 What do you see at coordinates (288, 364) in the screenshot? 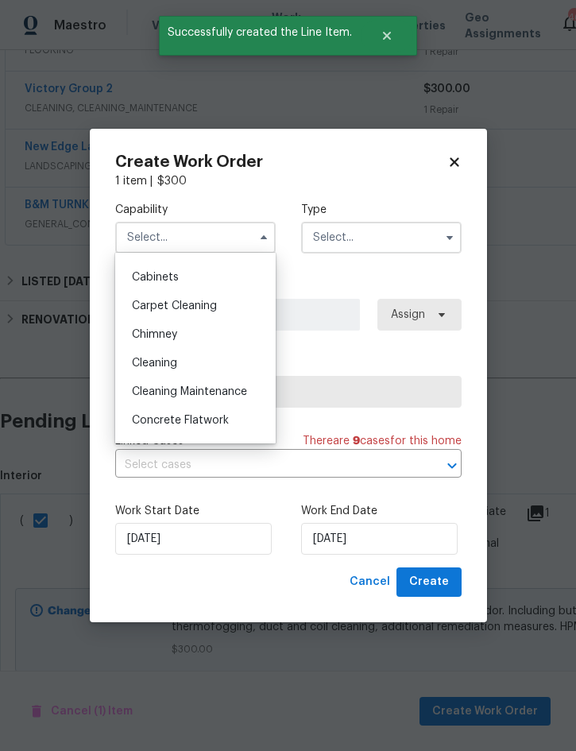
I see `label: Trade Partner` at bounding box center [288, 364].